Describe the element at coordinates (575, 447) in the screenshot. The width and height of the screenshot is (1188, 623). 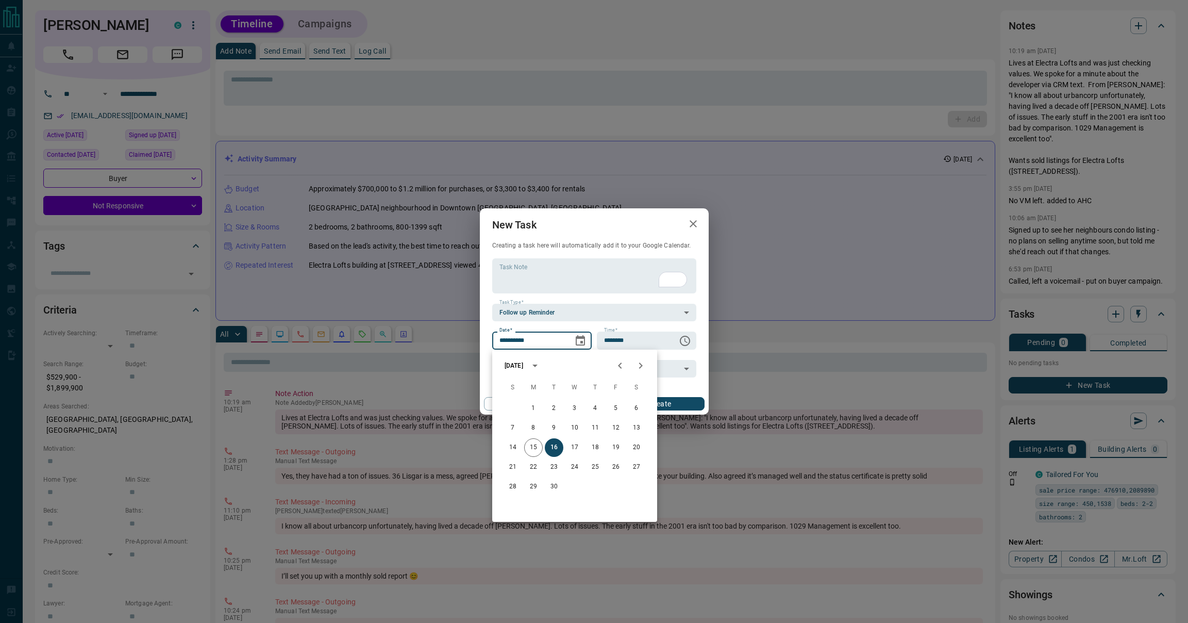
I see `button: 17` at that location.